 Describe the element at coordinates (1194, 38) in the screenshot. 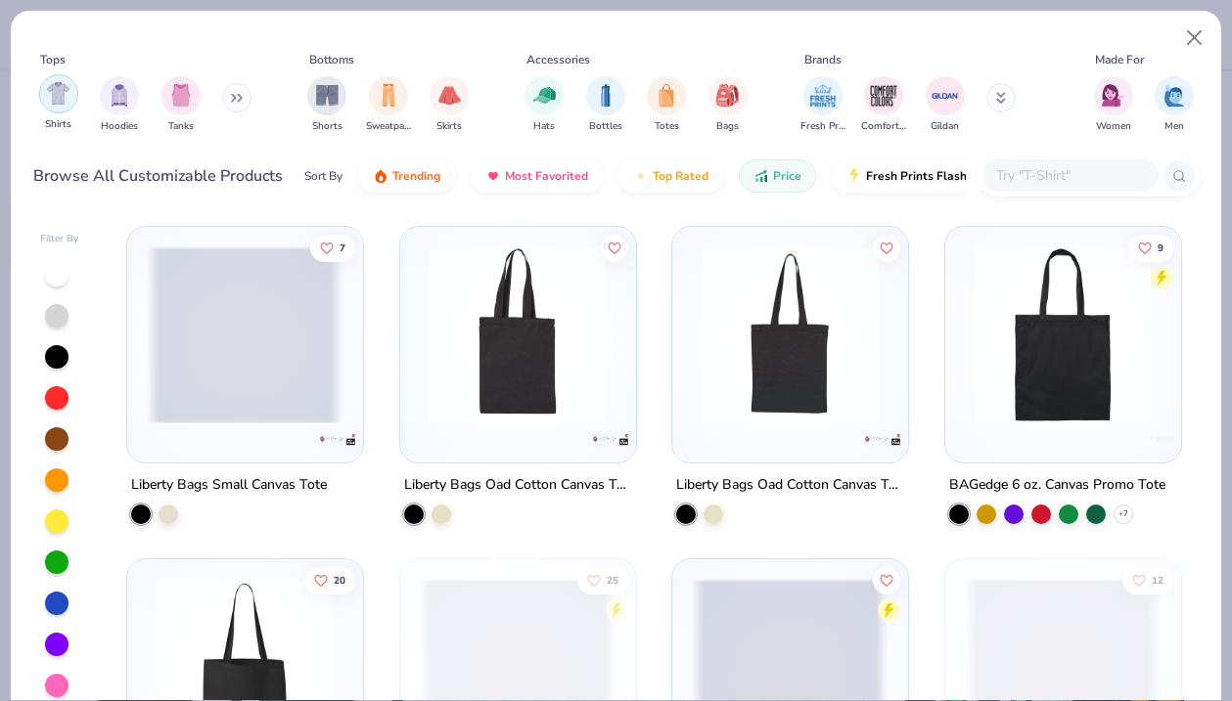

I see `button: Close` at that location.